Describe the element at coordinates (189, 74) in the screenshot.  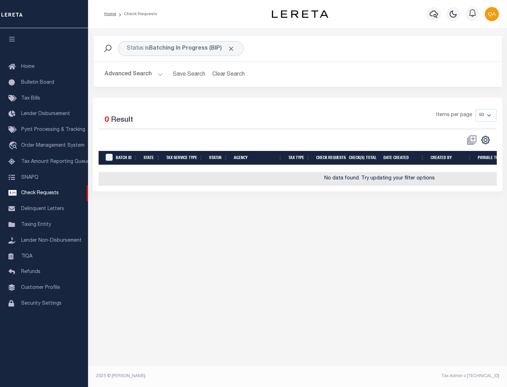
I see `button: Save Search` at that location.